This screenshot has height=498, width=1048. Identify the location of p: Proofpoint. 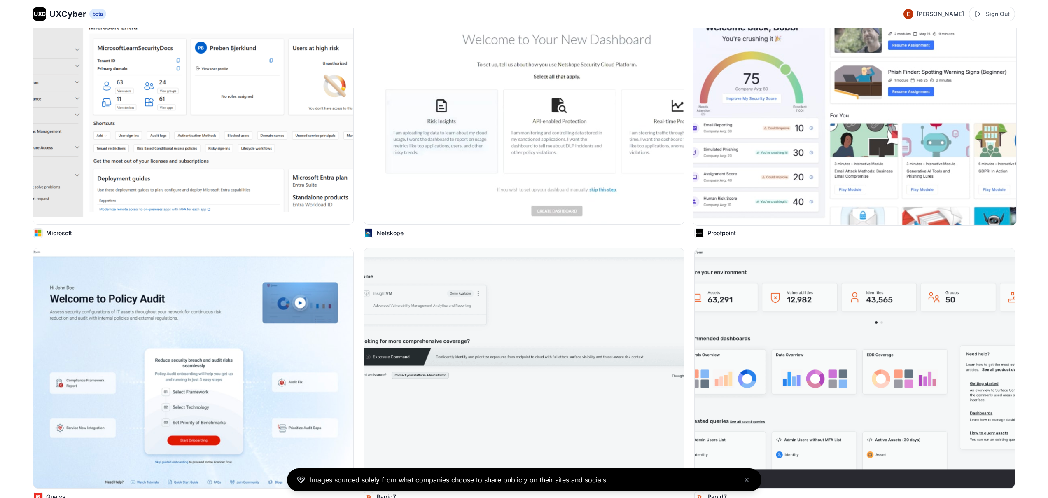
(721, 233).